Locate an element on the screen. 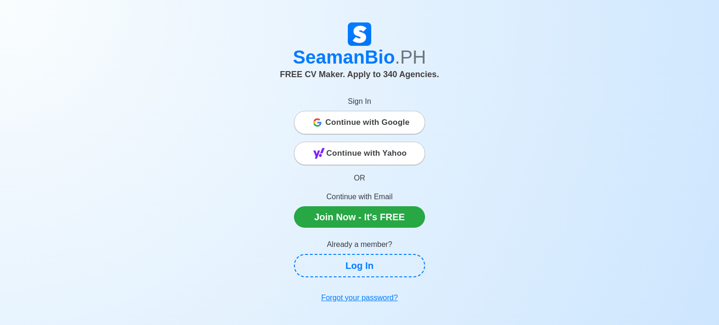 The height and width of the screenshot is (325, 719). a: Join Now - It's FREE is located at coordinates (360, 217).